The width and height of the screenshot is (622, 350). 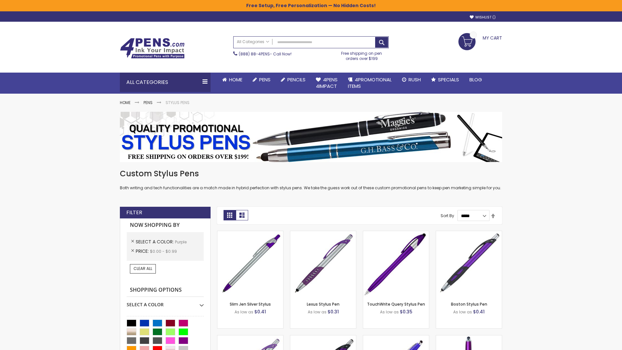 What do you see at coordinates (448, 79) in the screenshot?
I see `span: Specials` at bounding box center [448, 79].